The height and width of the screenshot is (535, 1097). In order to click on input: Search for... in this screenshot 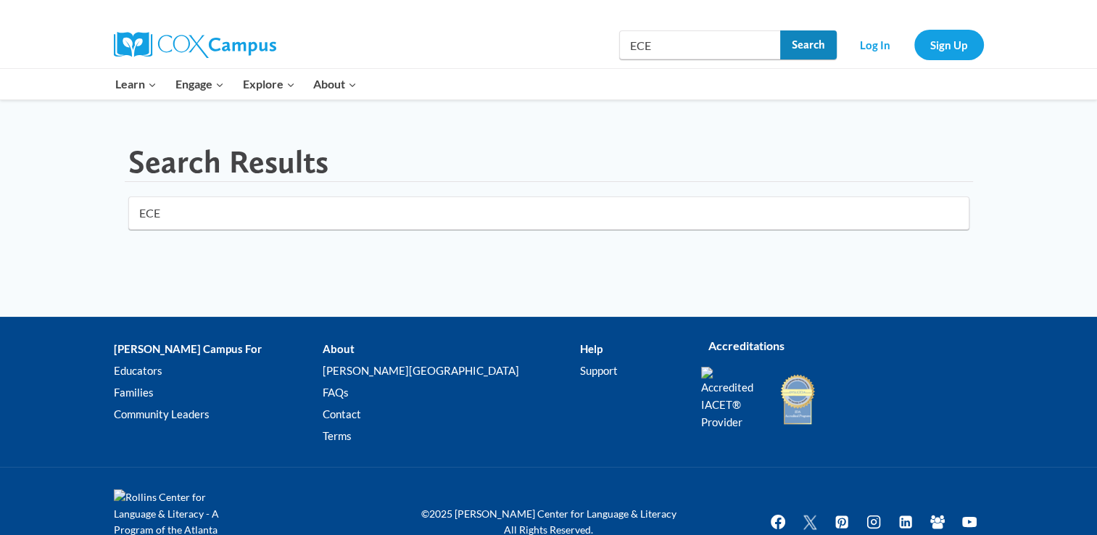, I will do `click(549, 213)`.